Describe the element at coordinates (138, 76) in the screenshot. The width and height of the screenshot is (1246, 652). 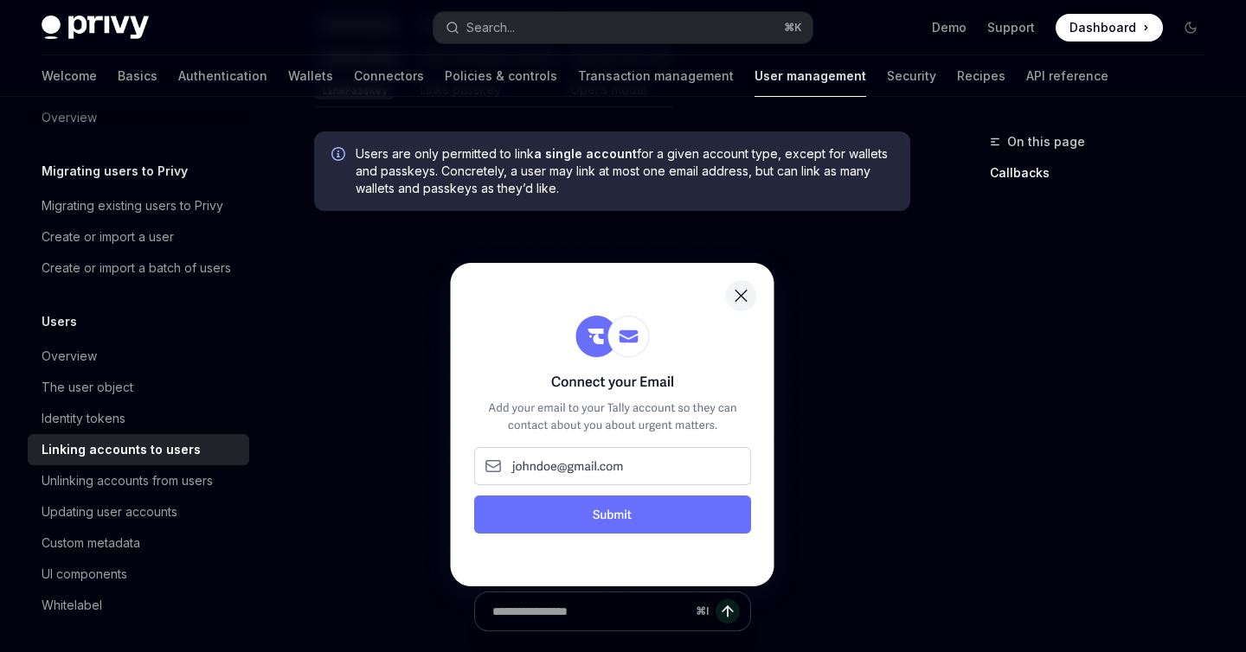
I see `a: Basics` at that location.